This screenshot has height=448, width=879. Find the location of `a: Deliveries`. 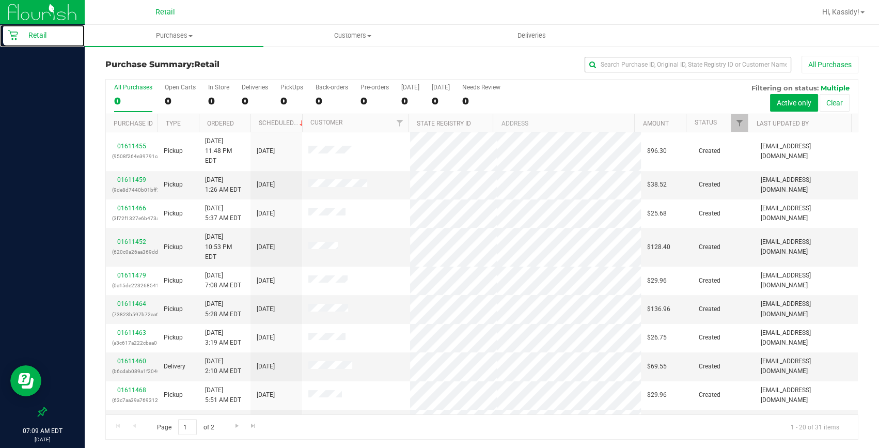

a: Deliveries is located at coordinates (531, 36).